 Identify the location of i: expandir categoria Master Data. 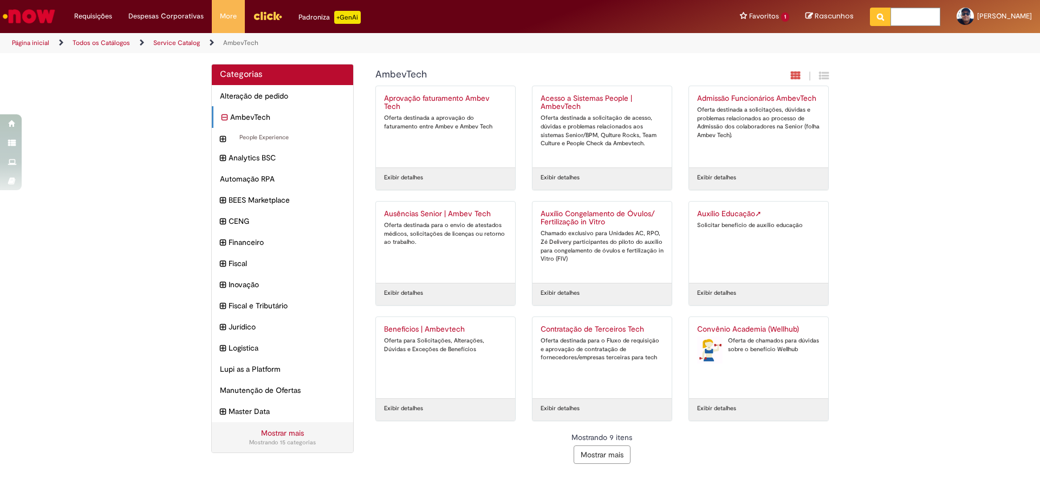
(223, 412).